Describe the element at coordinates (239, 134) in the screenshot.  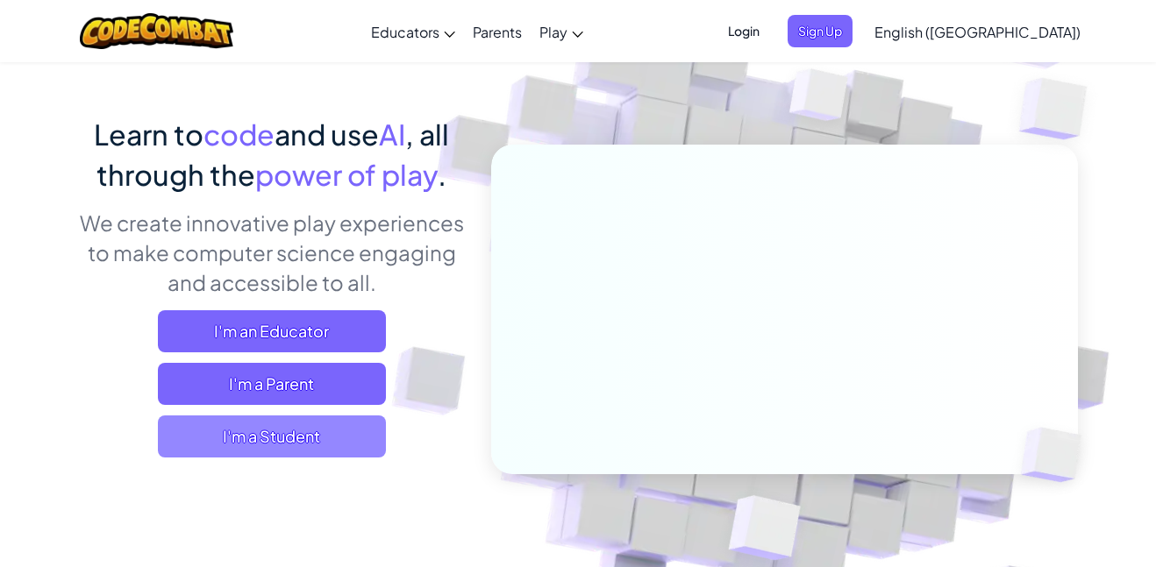
I see `span: code` at that location.